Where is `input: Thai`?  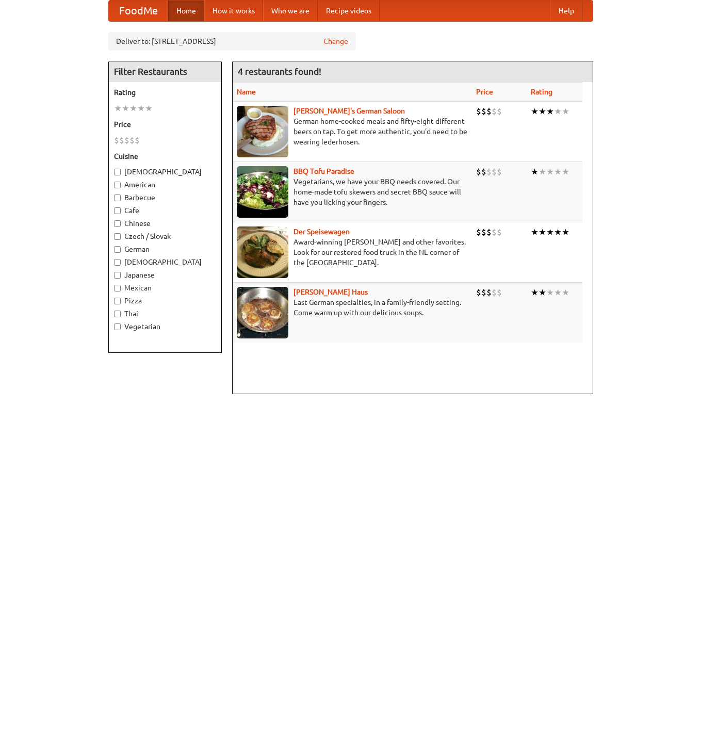 input: Thai is located at coordinates (117, 313).